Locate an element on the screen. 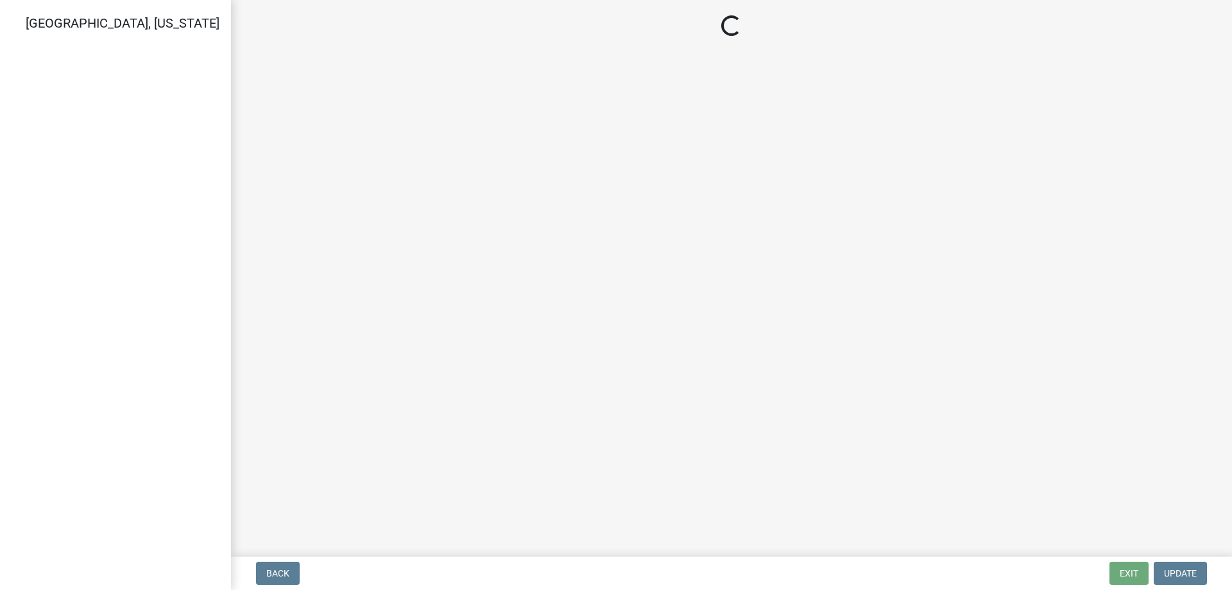 This screenshot has height=590, width=1232. span: Update is located at coordinates (1180, 573).